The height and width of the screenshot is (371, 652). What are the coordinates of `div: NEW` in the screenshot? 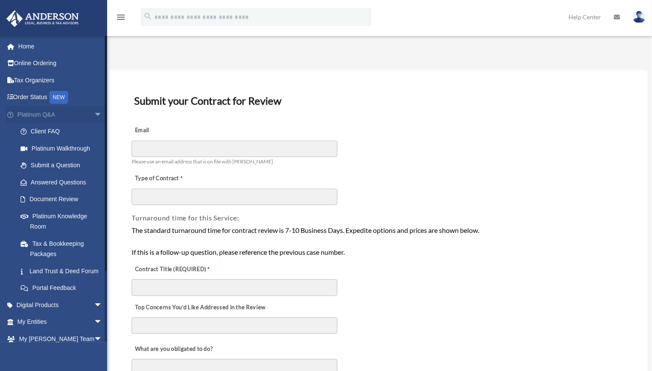 It's located at (59, 97).